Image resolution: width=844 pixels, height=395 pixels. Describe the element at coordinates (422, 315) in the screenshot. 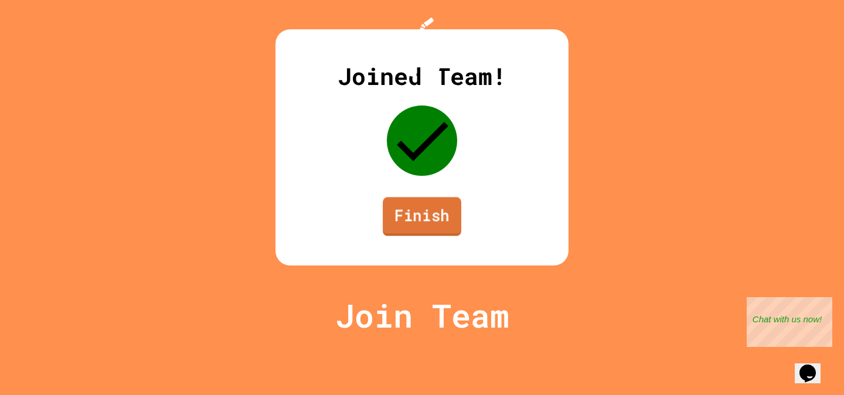

I see `p: Join Team` at that location.